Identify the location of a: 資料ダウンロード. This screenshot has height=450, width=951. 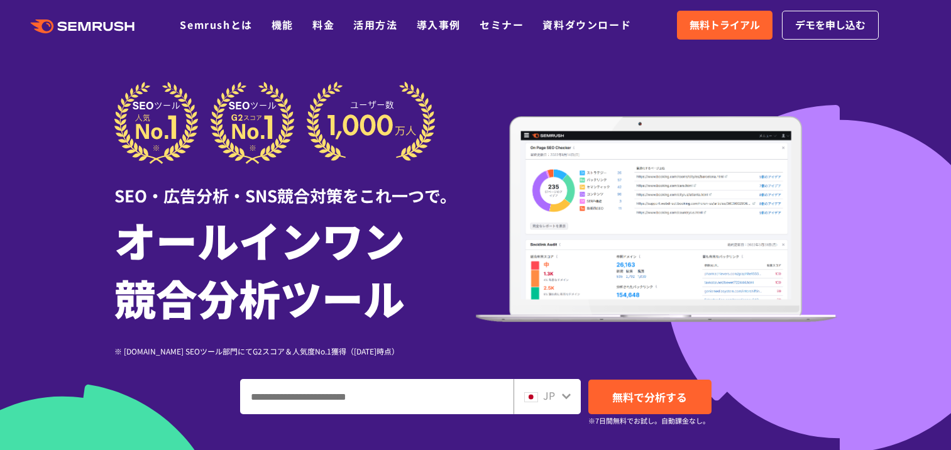
(587, 25).